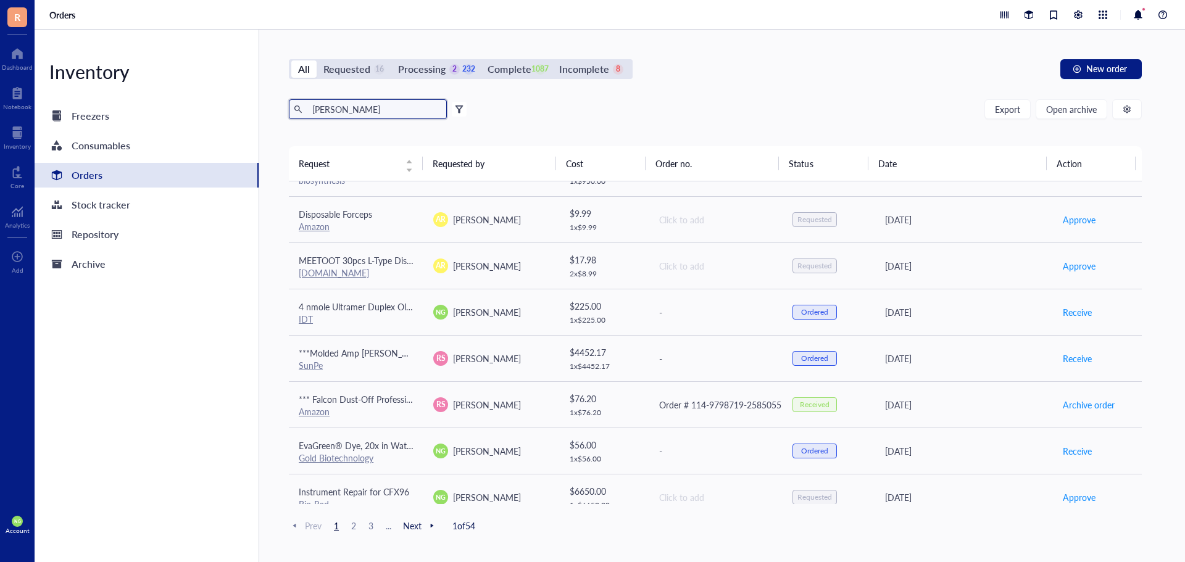 This screenshot has height=562, width=1185. Describe the element at coordinates (604, 181) in the screenshot. I see `div: 1 x $ 950.00` at that location.